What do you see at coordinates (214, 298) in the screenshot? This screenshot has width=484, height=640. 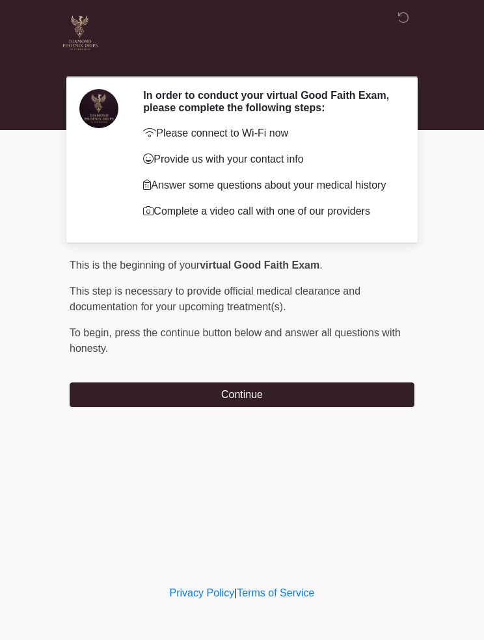 I see `span: This step is necessary to provide official medical clearance and documentation for your upcoming ...` at bounding box center [214, 298].